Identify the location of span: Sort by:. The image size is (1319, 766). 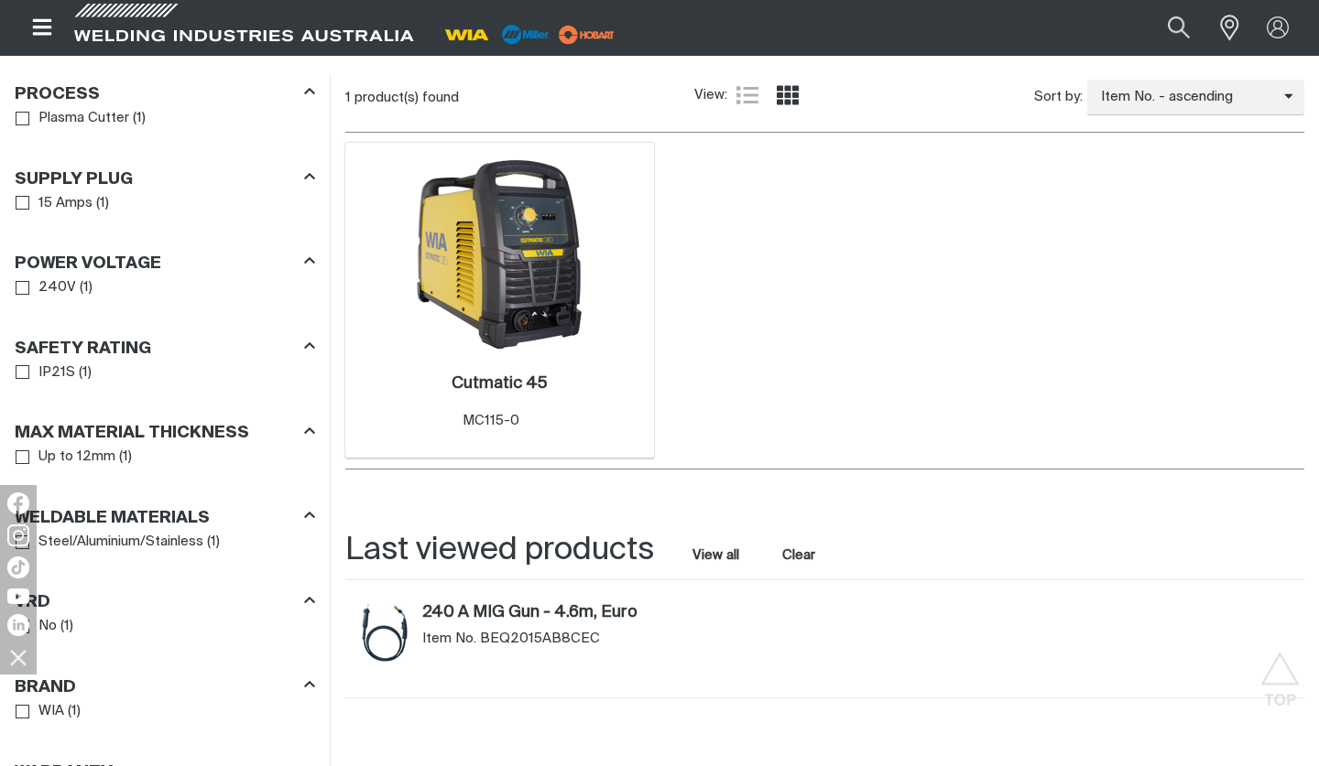
(1058, 97).